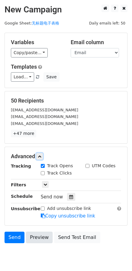  I want to click on strong: Unsubscribe, so click(26, 208).